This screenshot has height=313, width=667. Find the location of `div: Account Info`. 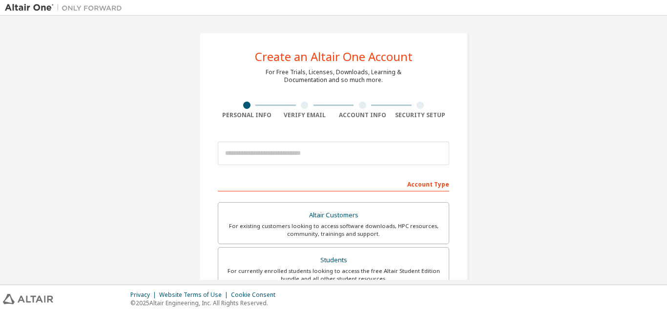

div: Account Info is located at coordinates (363, 115).